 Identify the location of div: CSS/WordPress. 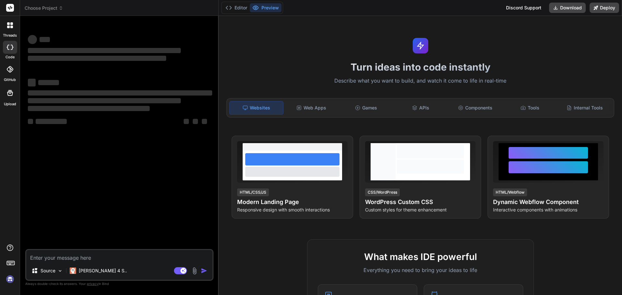
(382, 192).